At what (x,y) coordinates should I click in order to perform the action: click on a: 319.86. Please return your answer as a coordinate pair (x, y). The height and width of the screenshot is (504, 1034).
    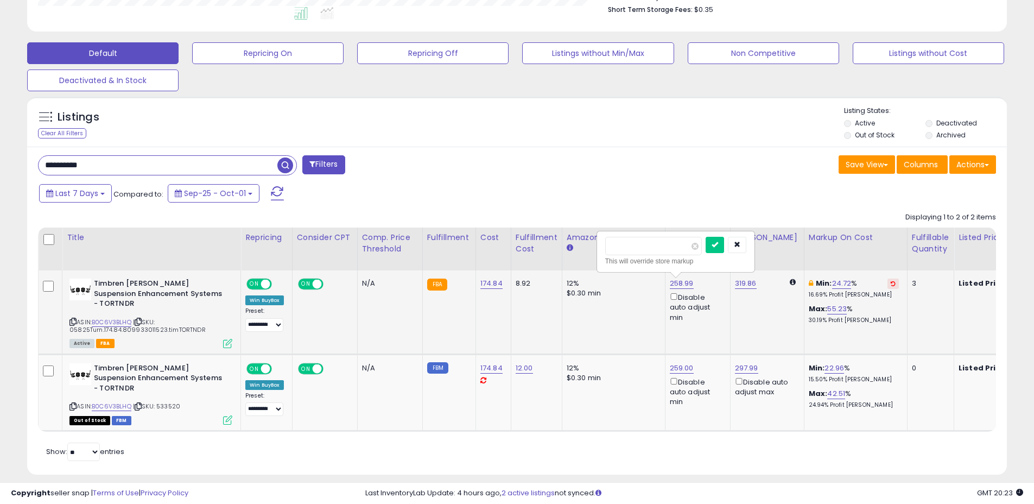
    Looking at the image, I should click on (746, 283).